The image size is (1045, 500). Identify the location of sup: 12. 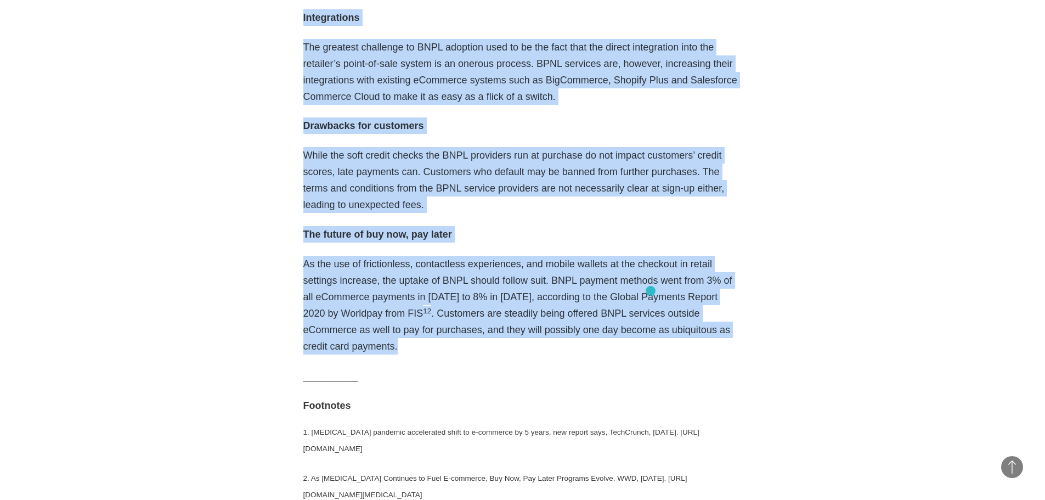
(427, 311).